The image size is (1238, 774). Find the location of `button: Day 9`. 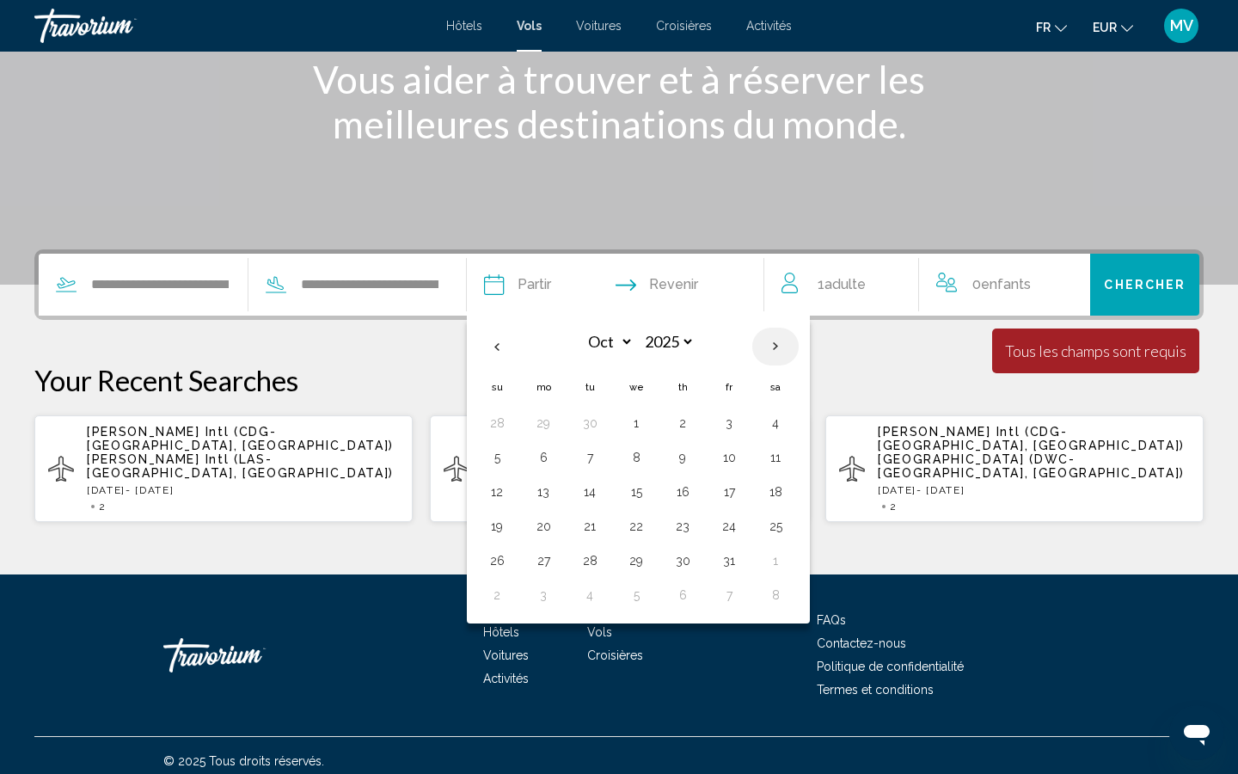

button: Day 9 is located at coordinates (683, 457).